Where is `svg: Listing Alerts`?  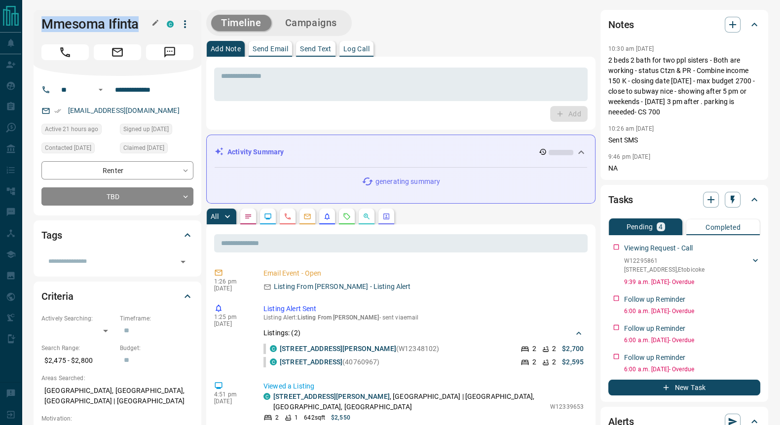
svg: Listing Alerts is located at coordinates (327, 217).